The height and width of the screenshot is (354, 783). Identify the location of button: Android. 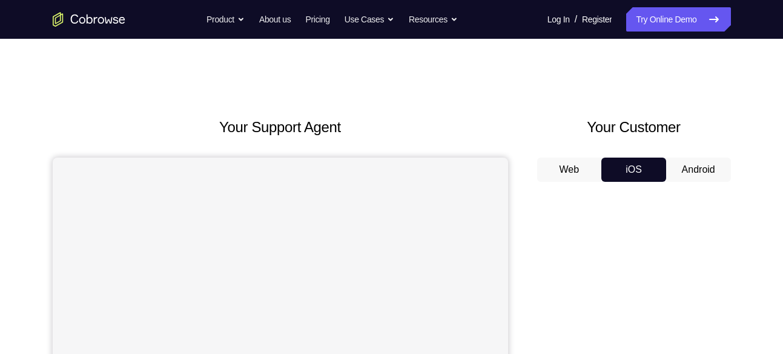
(698, 170).